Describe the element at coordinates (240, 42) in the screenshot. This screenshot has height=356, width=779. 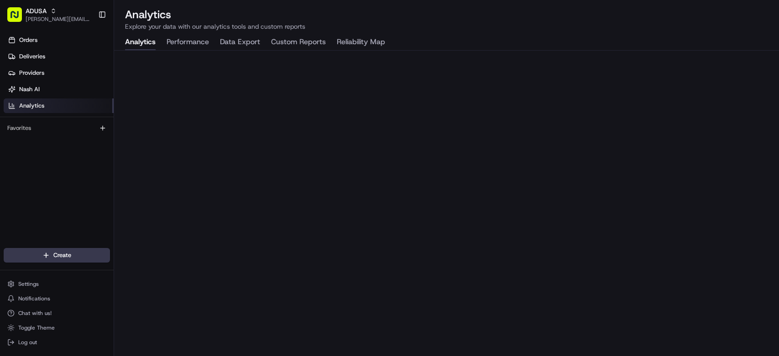
I see `button: Data Export` at that location.